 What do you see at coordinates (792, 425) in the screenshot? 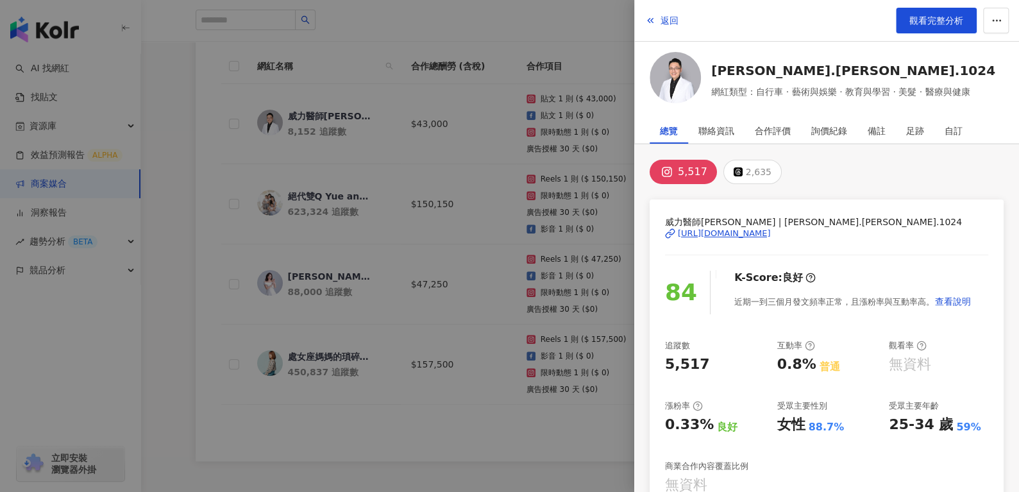
I see `div: 女性` at bounding box center [792, 425].